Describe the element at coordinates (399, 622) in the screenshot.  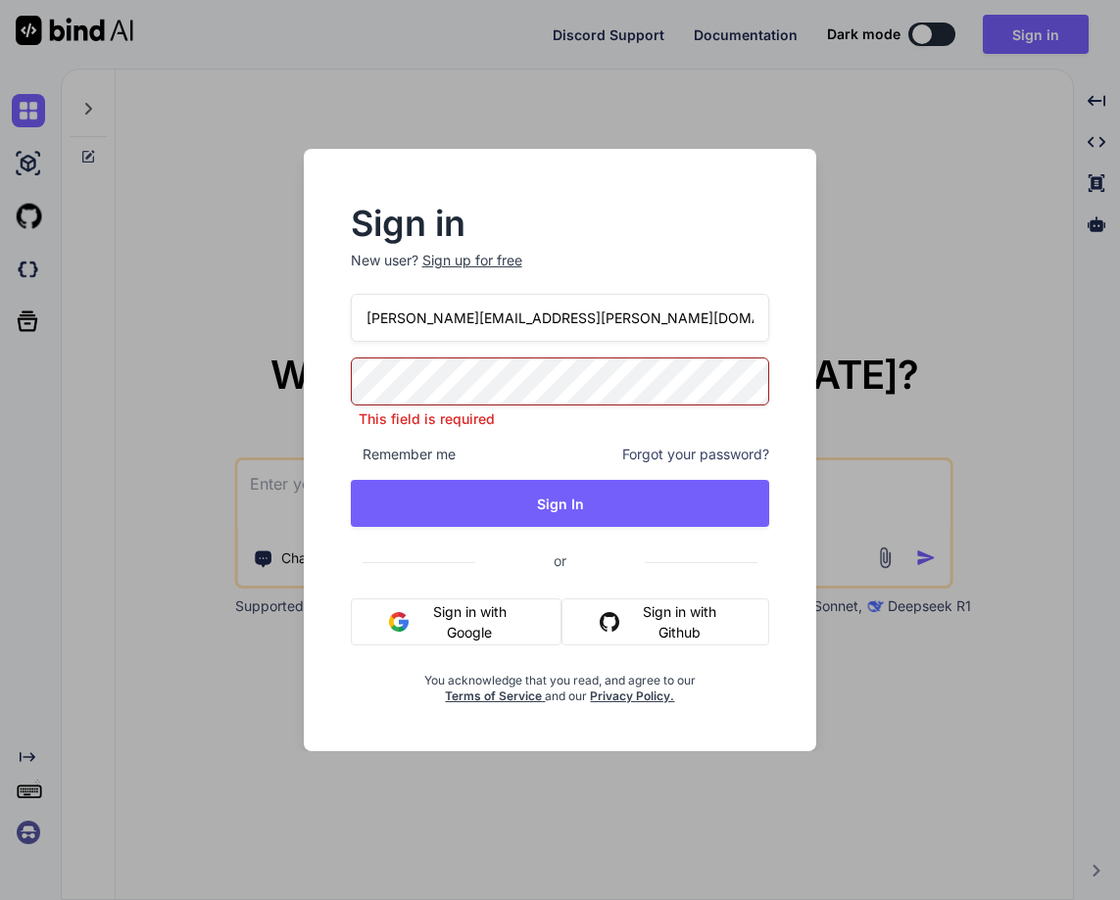
I see `img: google` at that location.